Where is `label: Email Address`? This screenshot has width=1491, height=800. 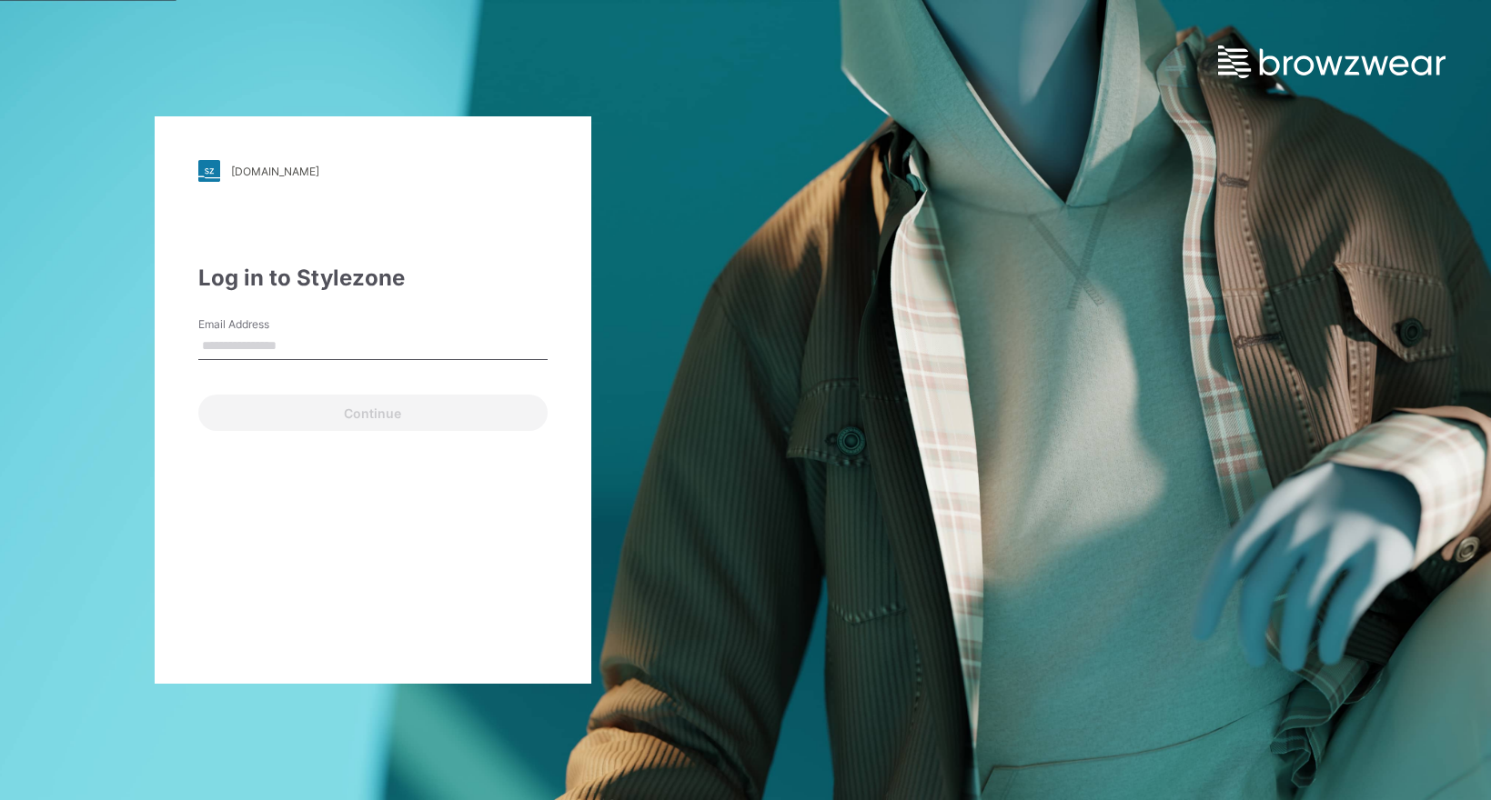 label: Email Address is located at coordinates (262, 325).